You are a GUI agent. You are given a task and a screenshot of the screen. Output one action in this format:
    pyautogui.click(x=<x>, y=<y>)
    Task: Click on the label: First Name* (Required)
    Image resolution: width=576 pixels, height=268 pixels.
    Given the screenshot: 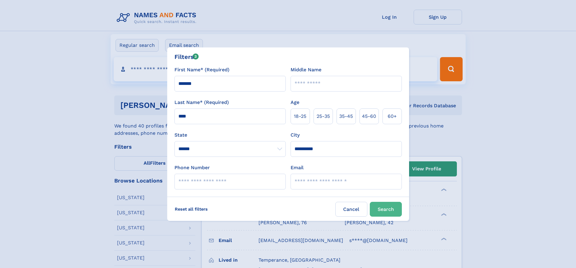 What is the action you would take?
    pyautogui.click(x=202, y=70)
    